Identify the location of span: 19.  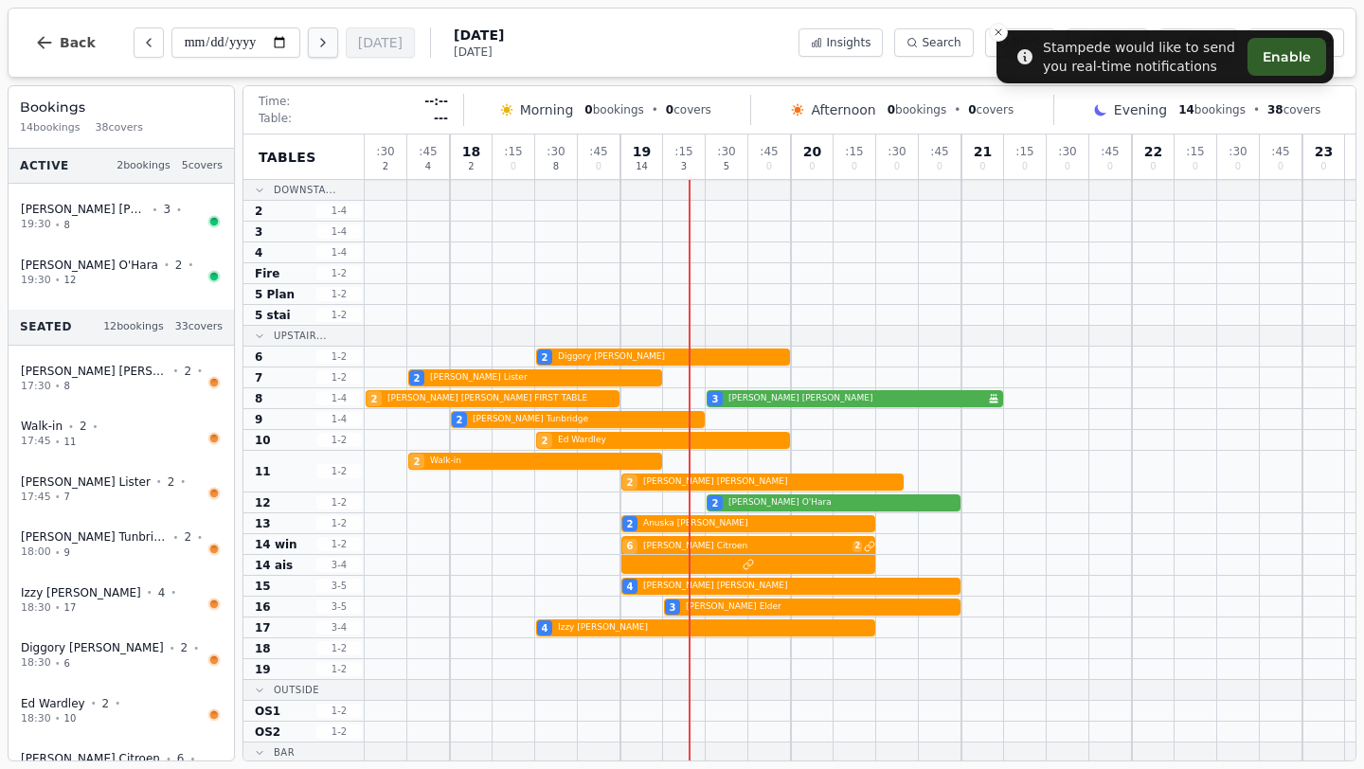
(262, 670).